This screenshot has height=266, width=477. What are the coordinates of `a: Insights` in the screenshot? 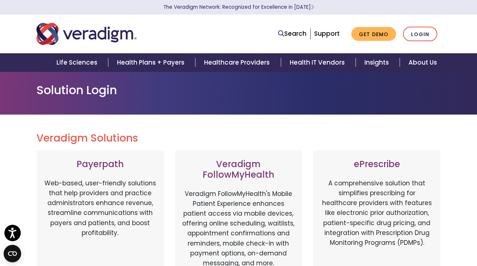 It's located at (378, 62).